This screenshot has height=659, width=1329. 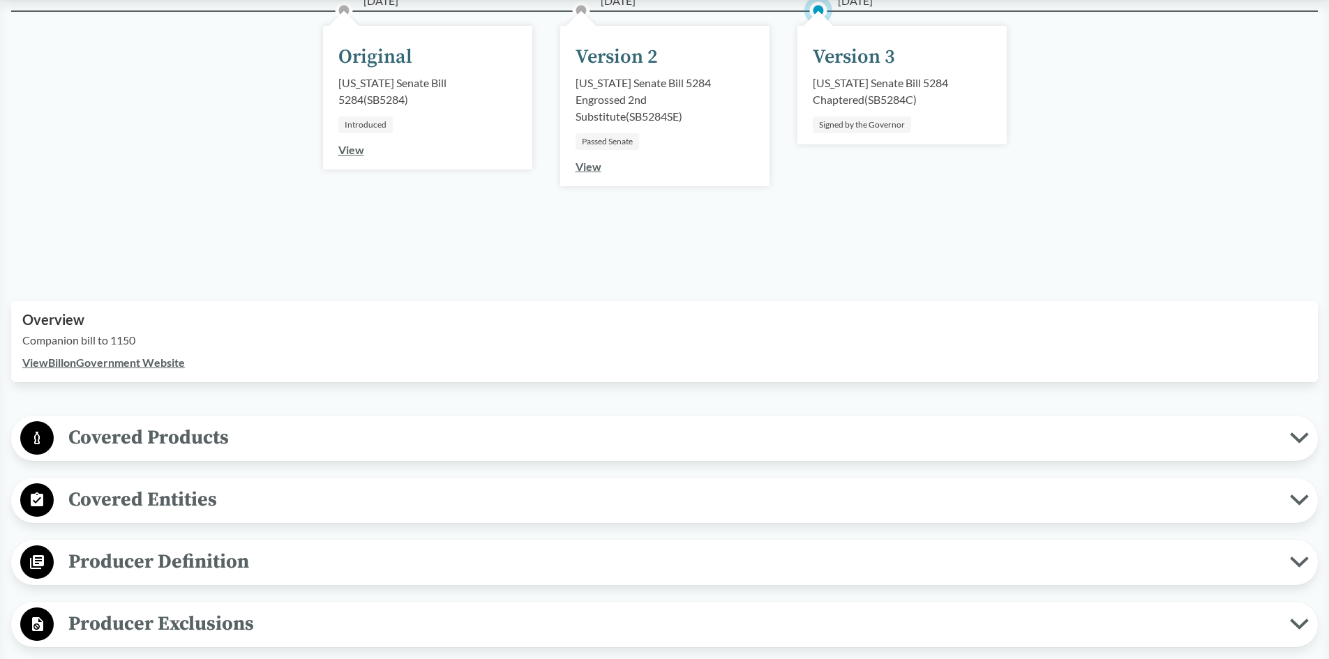 I want to click on p: Companion bill to 1150, so click(x=664, y=340).